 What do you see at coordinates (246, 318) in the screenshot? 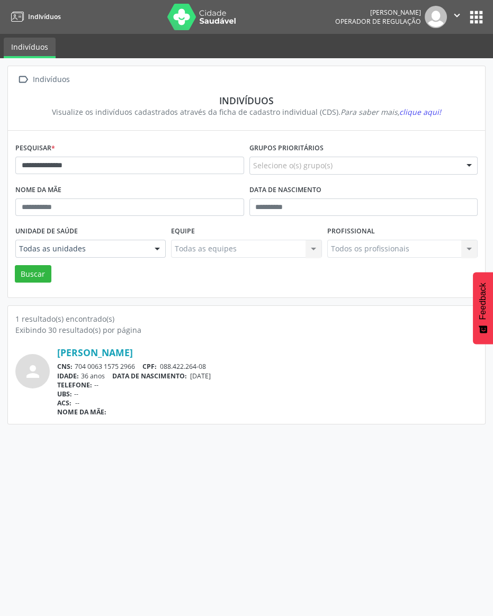
I see `div: 1 resultado(s) encontrado(s)` at bounding box center [246, 318].